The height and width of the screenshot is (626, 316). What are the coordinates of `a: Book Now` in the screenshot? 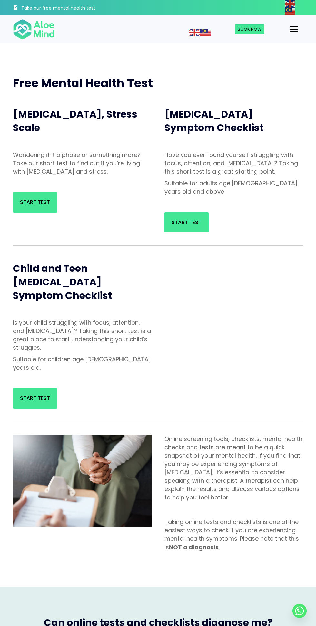 It's located at (249, 29).